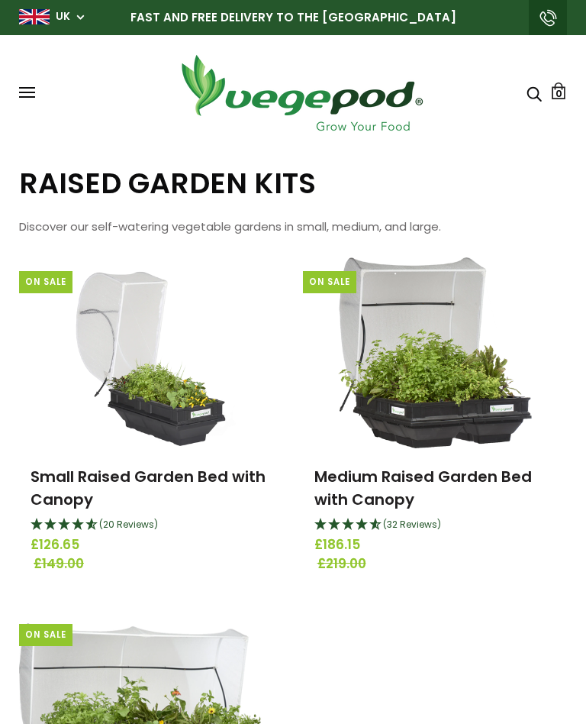  What do you see at coordinates (438, 564) in the screenshot?
I see `span: £219.00` at bounding box center [438, 564].